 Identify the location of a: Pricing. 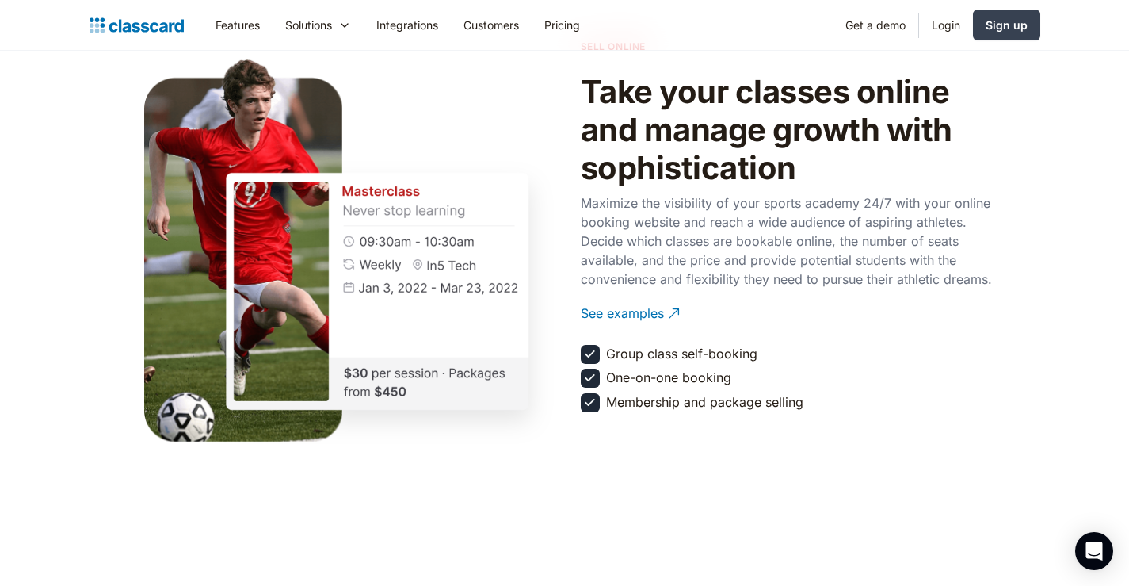
(562, 25).